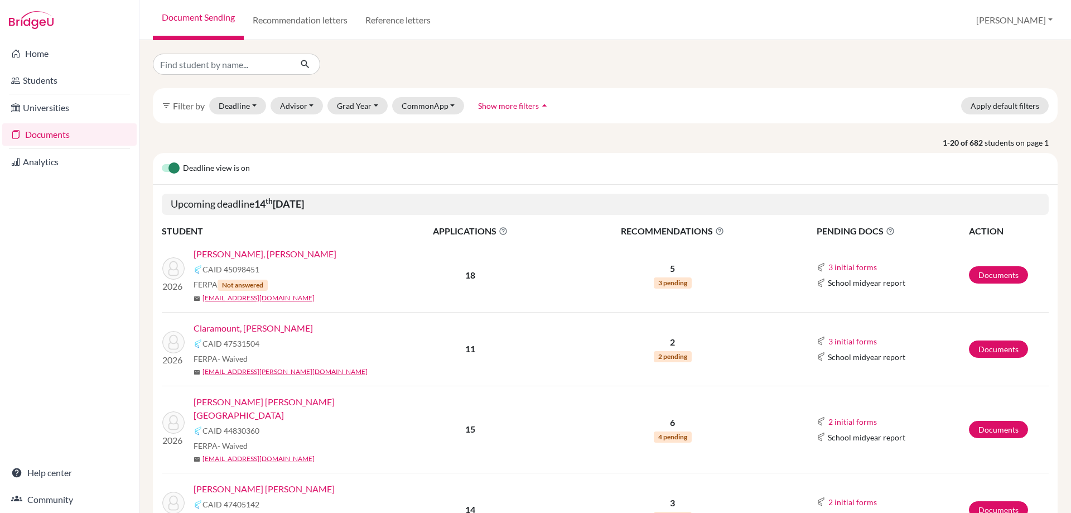  I want to click on span: CAID 45098451, so click(231, 269).